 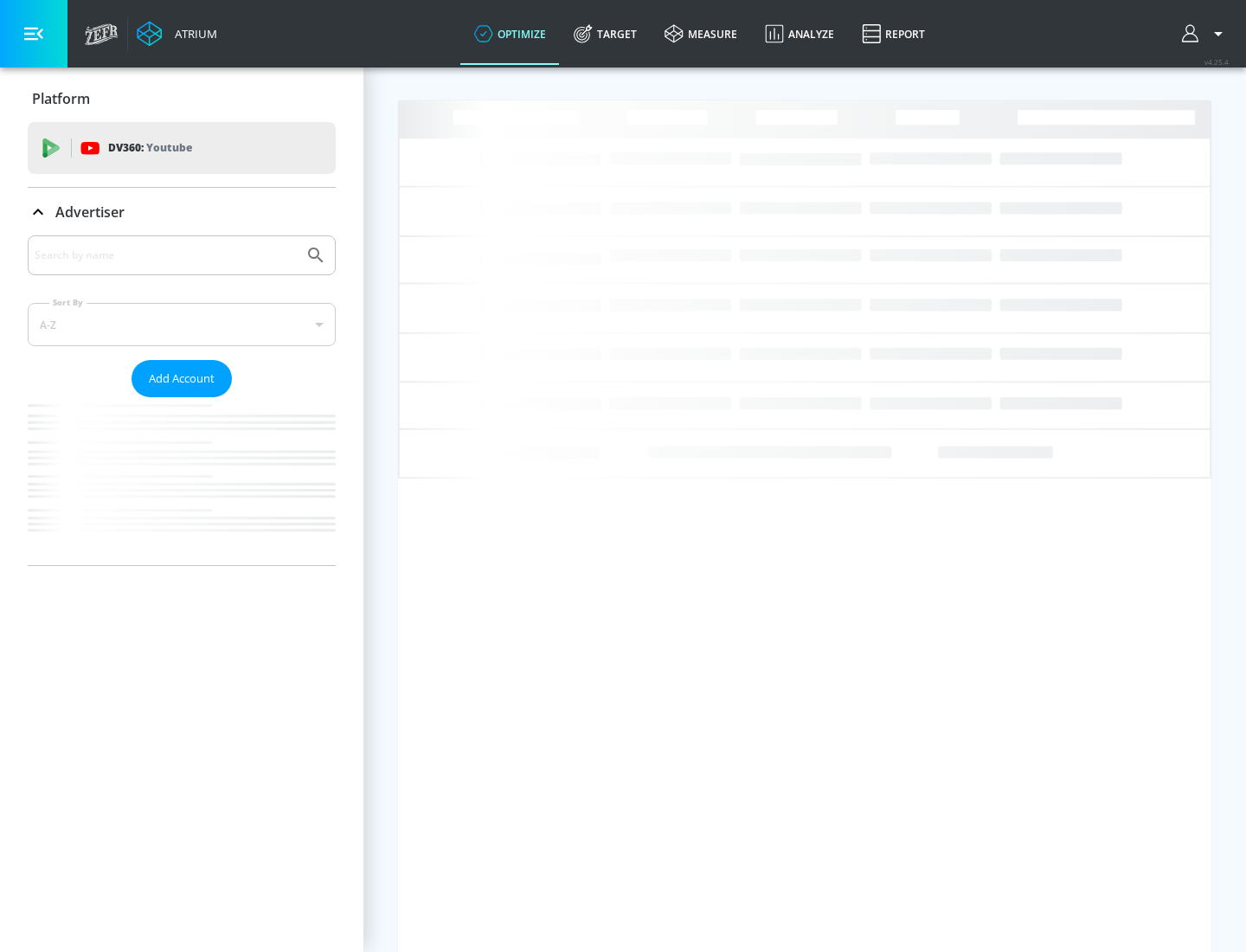 I want to click on p: Advertiser, so click(x=90, y=212).